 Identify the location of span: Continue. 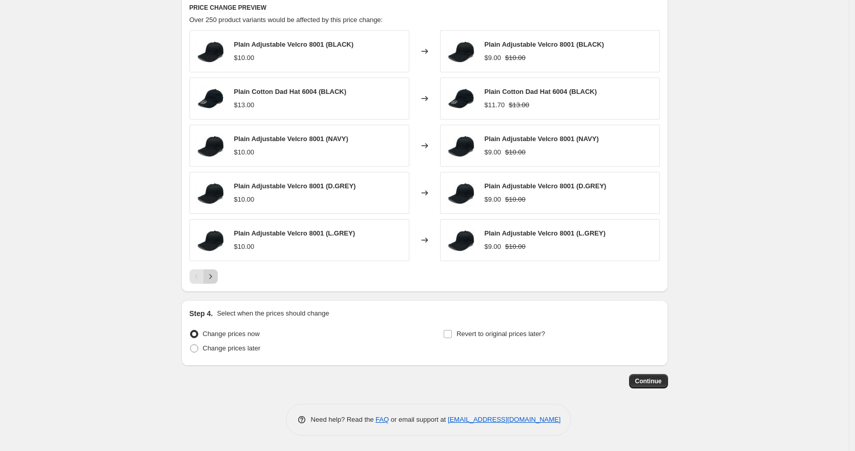
(649, 381).